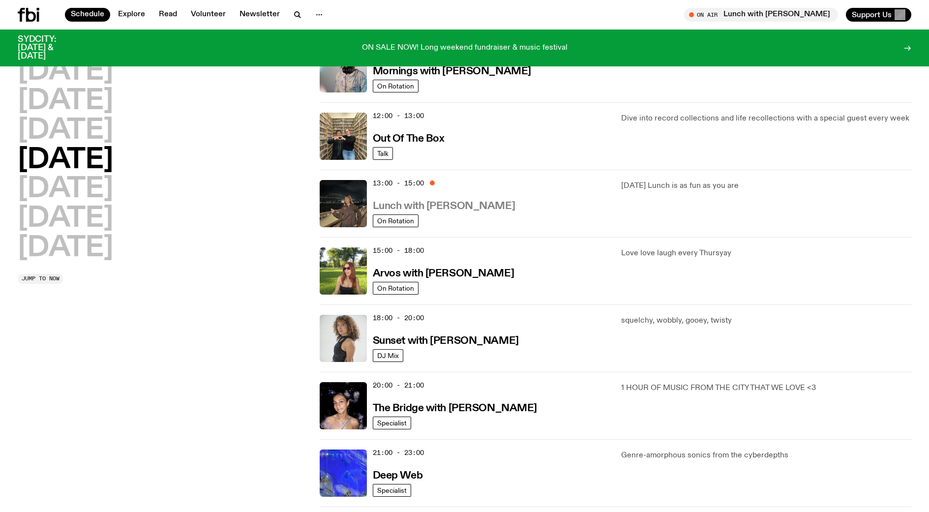 This screenshot has width=929, height=512. What do you see at coordinates (383, 153) in the screenshot?
I see `a: Talk` at bounding box center [383, 153].